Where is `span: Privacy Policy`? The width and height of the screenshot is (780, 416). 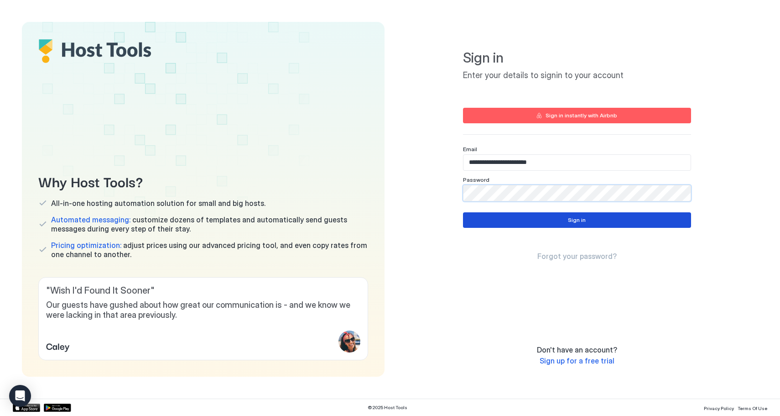
span: Privacy Policy is located at coordinates (719, 408).